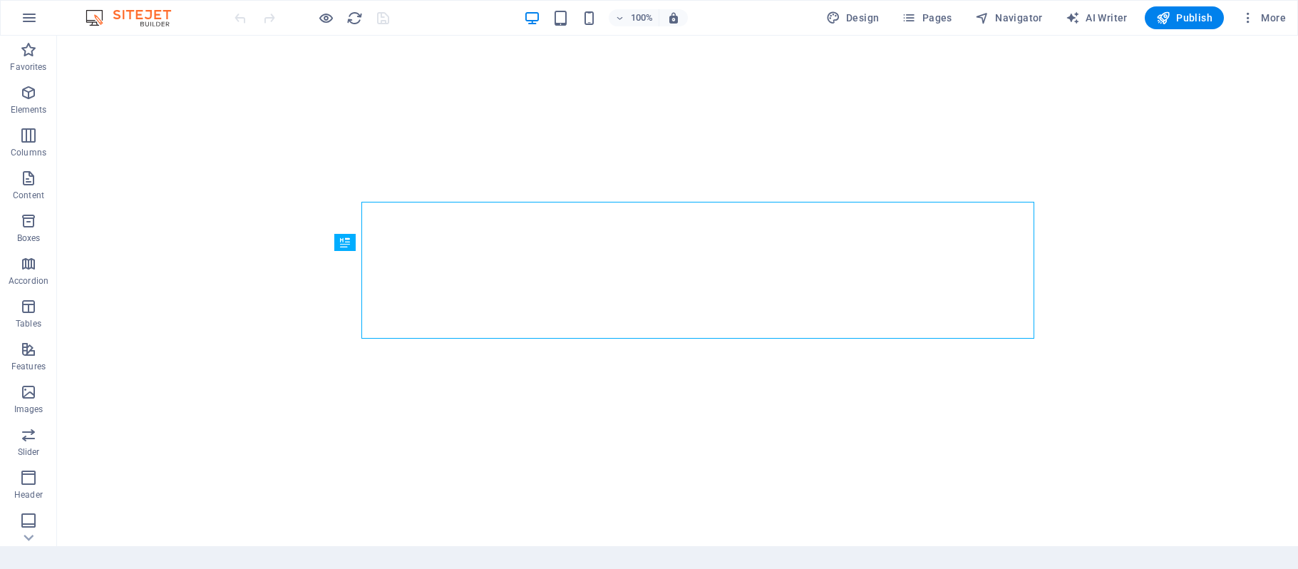 The width and height of the screenshot is (1298, 569). I want to click on div: Design (Ctrl+Alt+Y), so click(853, 18).